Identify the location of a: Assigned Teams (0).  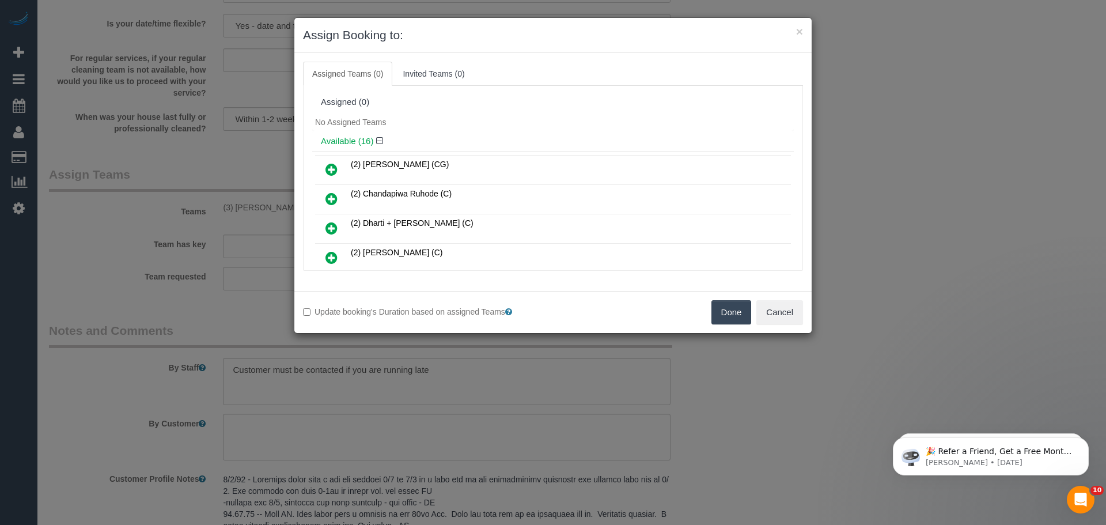
(347, 74).